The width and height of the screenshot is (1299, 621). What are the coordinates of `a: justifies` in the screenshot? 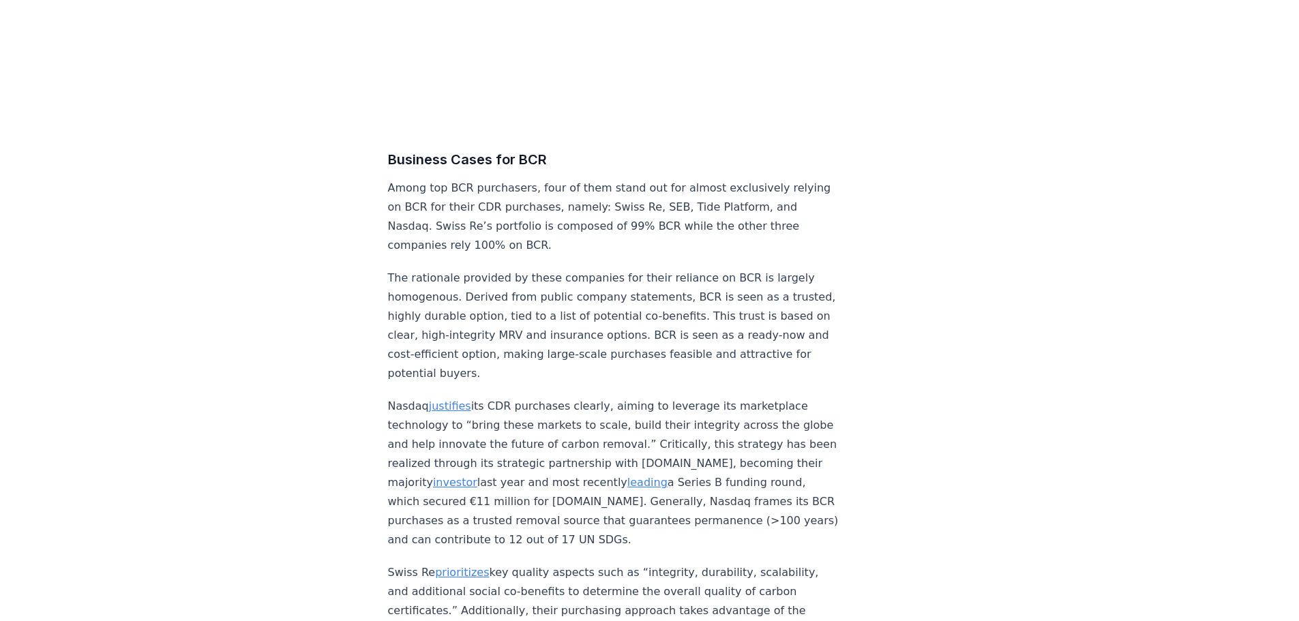 It's located at (450, 406).